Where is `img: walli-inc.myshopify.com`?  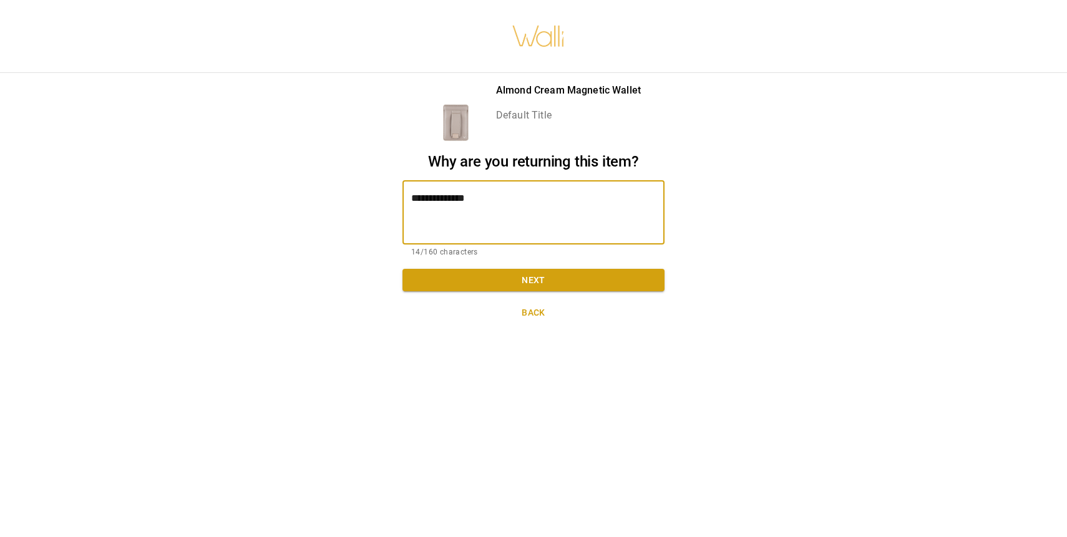 img: walli-inc.myshopify.com is located at coordinates (538, 36).